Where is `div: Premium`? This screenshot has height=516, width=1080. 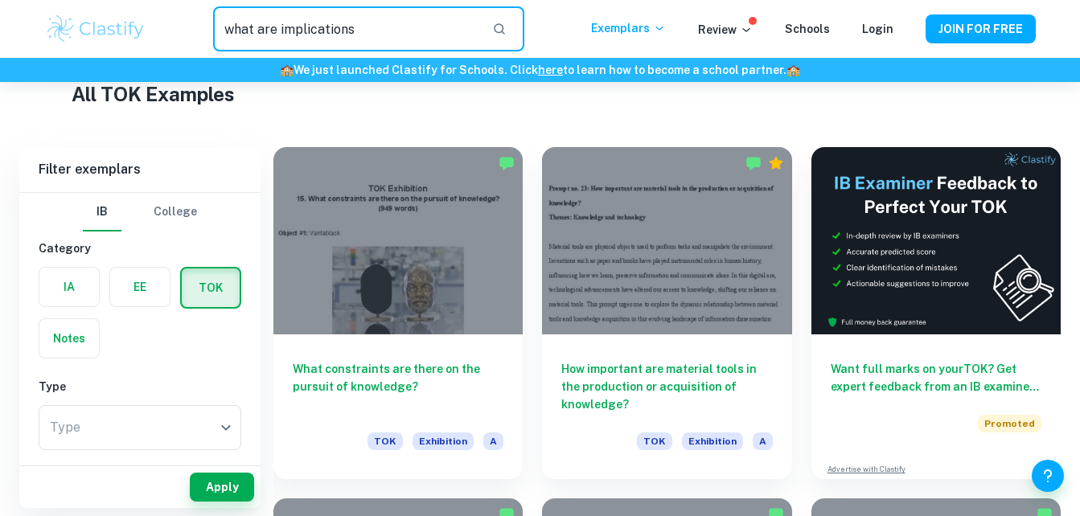
div: Premium is located at coordinates (776, 163).